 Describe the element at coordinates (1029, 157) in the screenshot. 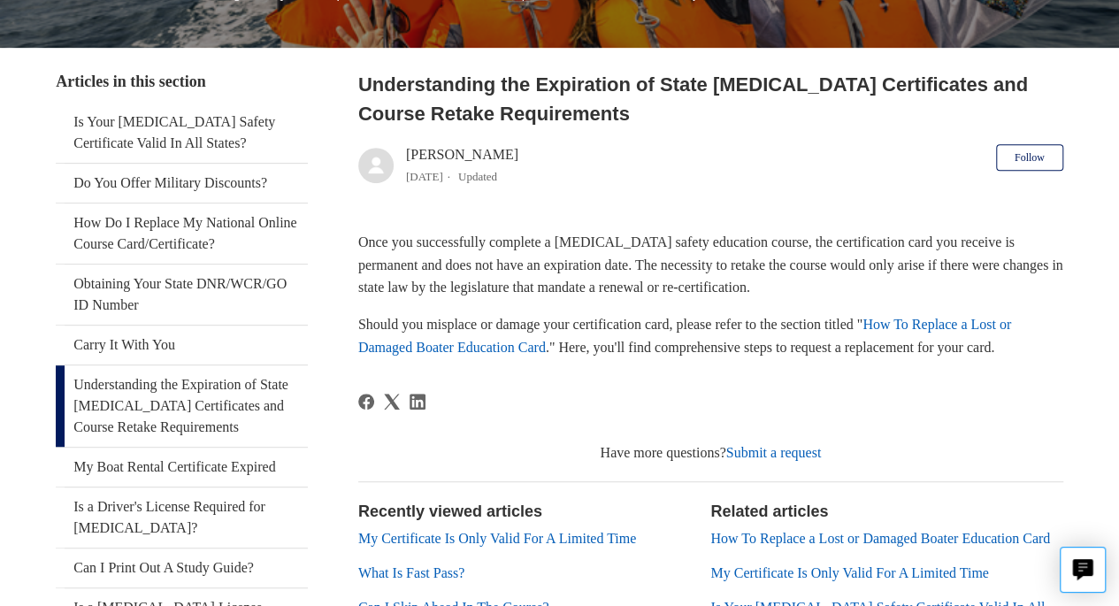

I see `button: Follow Article` at that location.